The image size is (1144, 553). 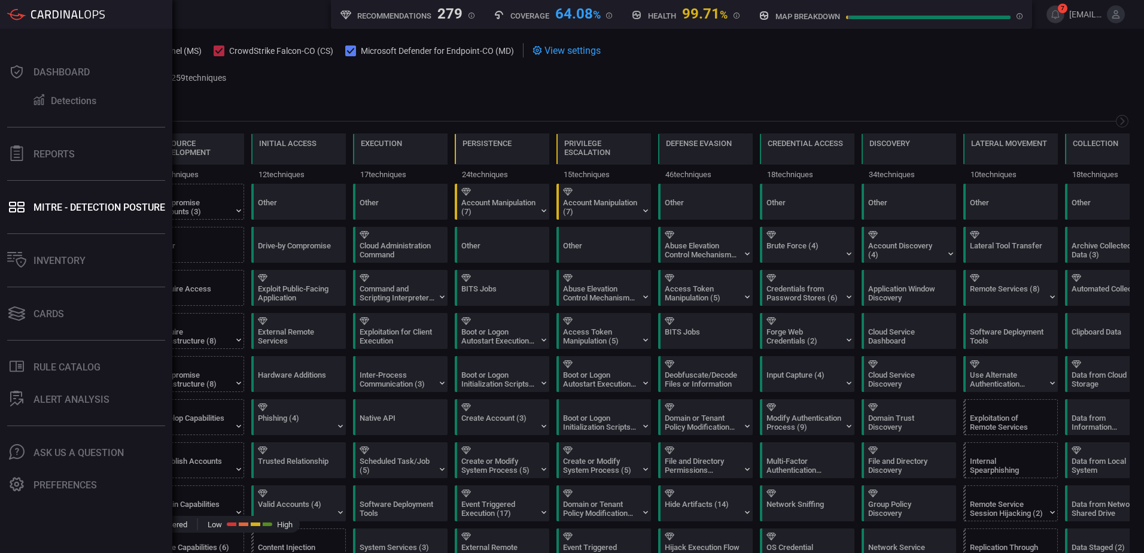 What do you see at coordinates (699, 143) in the screenshot?
I see `div: Defense Evasion` at bounding box center [699, 143].